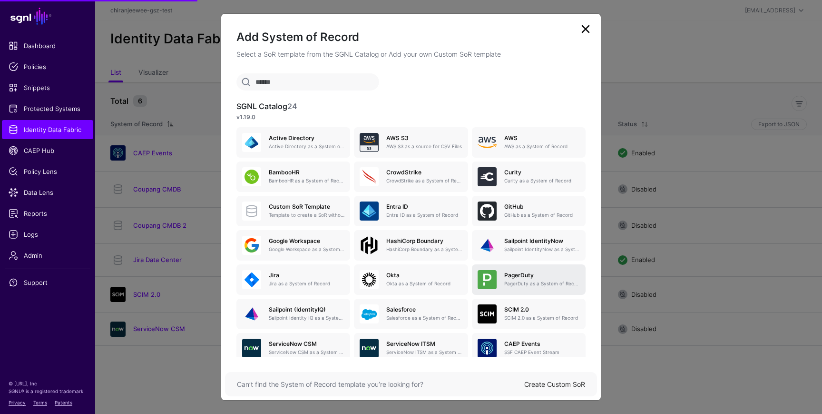  Describe the element at coordinates (411, 348) in the screenshot. I see `a: ServiceNow ITSMServiceNow ITSM as a System of Record` at that location.